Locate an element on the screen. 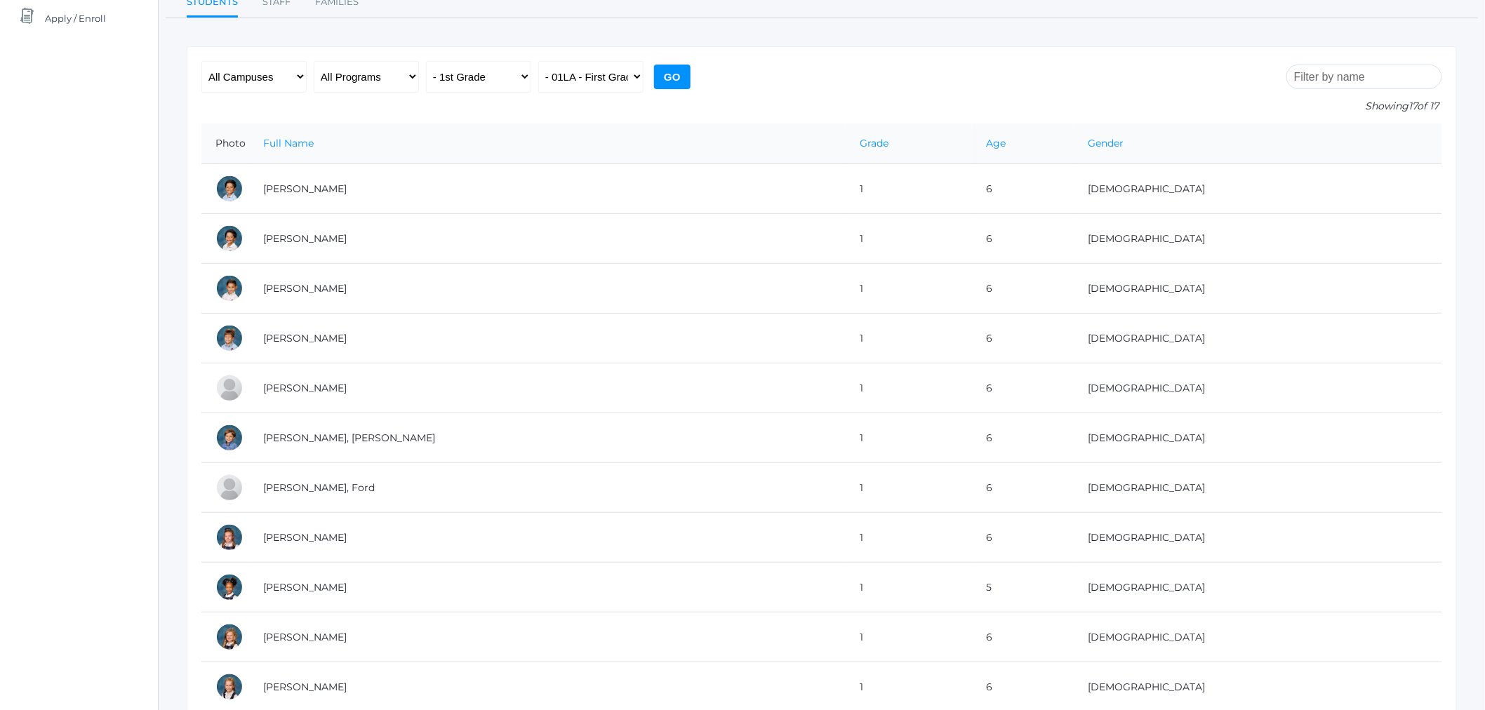  a: Age is located at coordinates (996, 143).